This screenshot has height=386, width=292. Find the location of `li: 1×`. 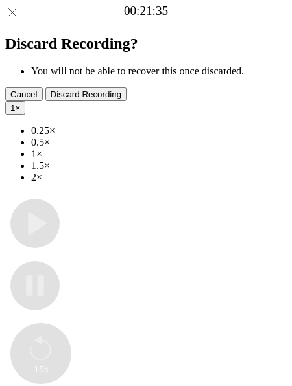

li: 1× is located at coordinates (159, 154).